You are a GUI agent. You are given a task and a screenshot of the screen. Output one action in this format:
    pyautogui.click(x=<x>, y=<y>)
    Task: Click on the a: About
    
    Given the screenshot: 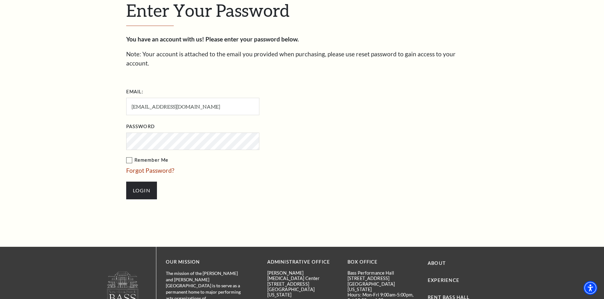 What is the action you would take?
    pyautogui.click(x=436, y=263)
    